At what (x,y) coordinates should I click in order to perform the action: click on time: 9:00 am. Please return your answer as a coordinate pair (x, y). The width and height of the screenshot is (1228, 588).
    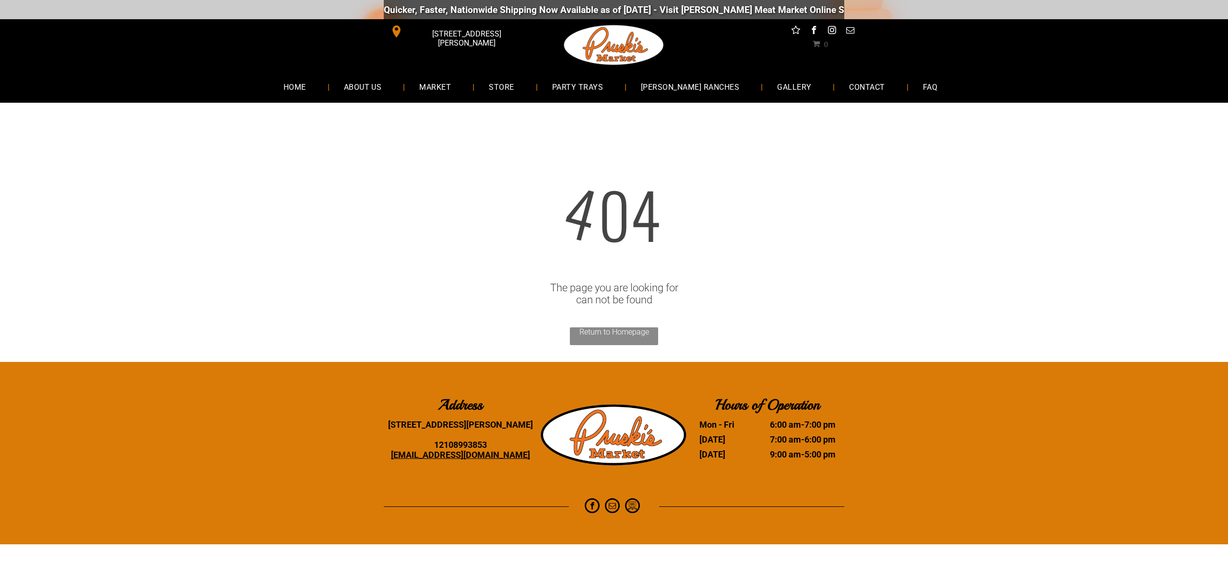
    Looking at the image, I should click on (785, 454).